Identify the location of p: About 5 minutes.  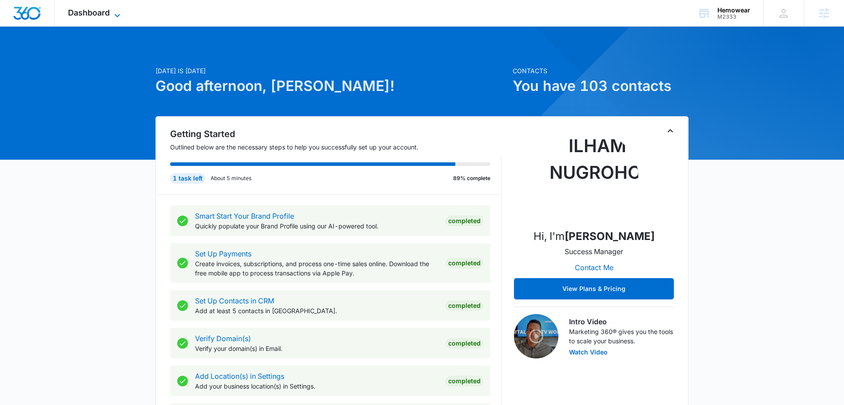
(231, 178).